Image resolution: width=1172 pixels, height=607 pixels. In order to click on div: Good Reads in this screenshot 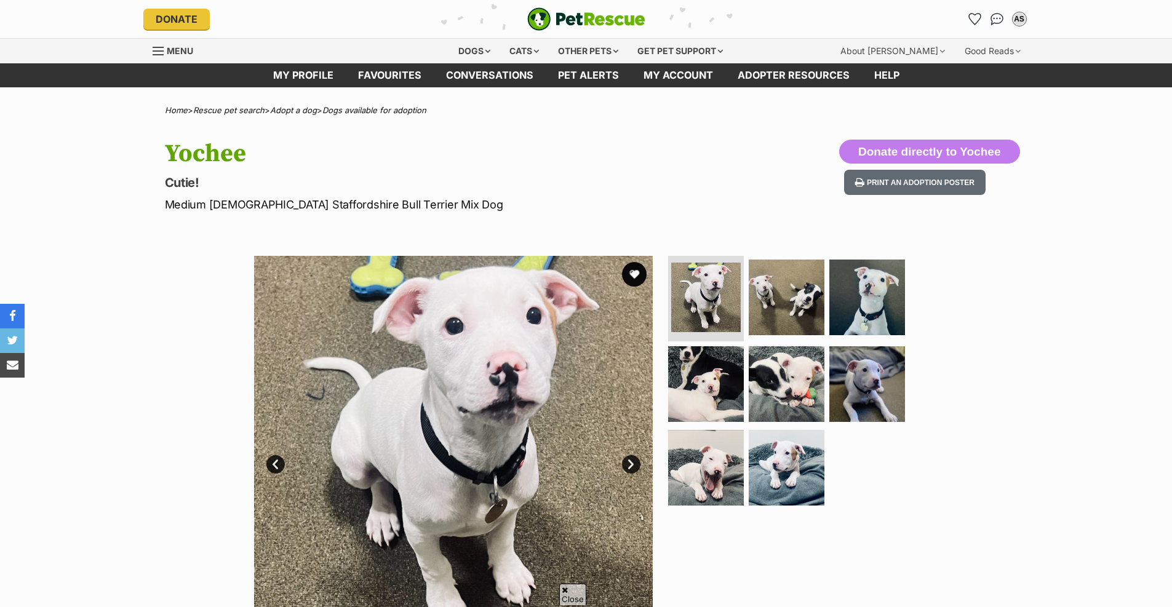, I will do `click(992, 51)`.